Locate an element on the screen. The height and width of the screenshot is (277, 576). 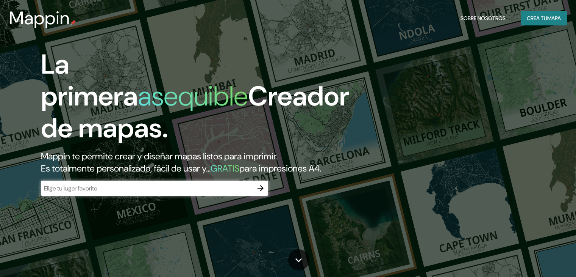
font: Creador de mapas. is located at coordinates (195, 112).